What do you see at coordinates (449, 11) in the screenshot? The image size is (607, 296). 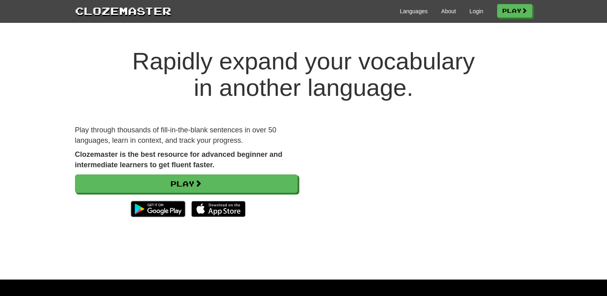 I see `a: About` at bounding box center [449, 11].